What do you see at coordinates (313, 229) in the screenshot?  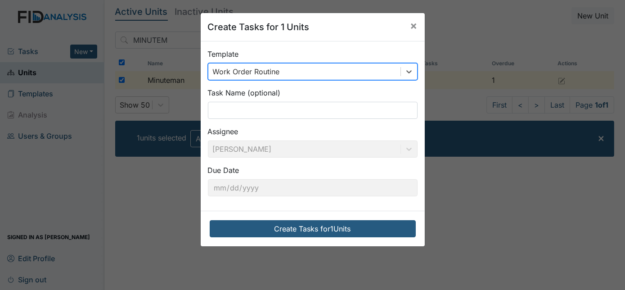 I see `button: Create Tasks for1Units` at bounding box center [313, 229].